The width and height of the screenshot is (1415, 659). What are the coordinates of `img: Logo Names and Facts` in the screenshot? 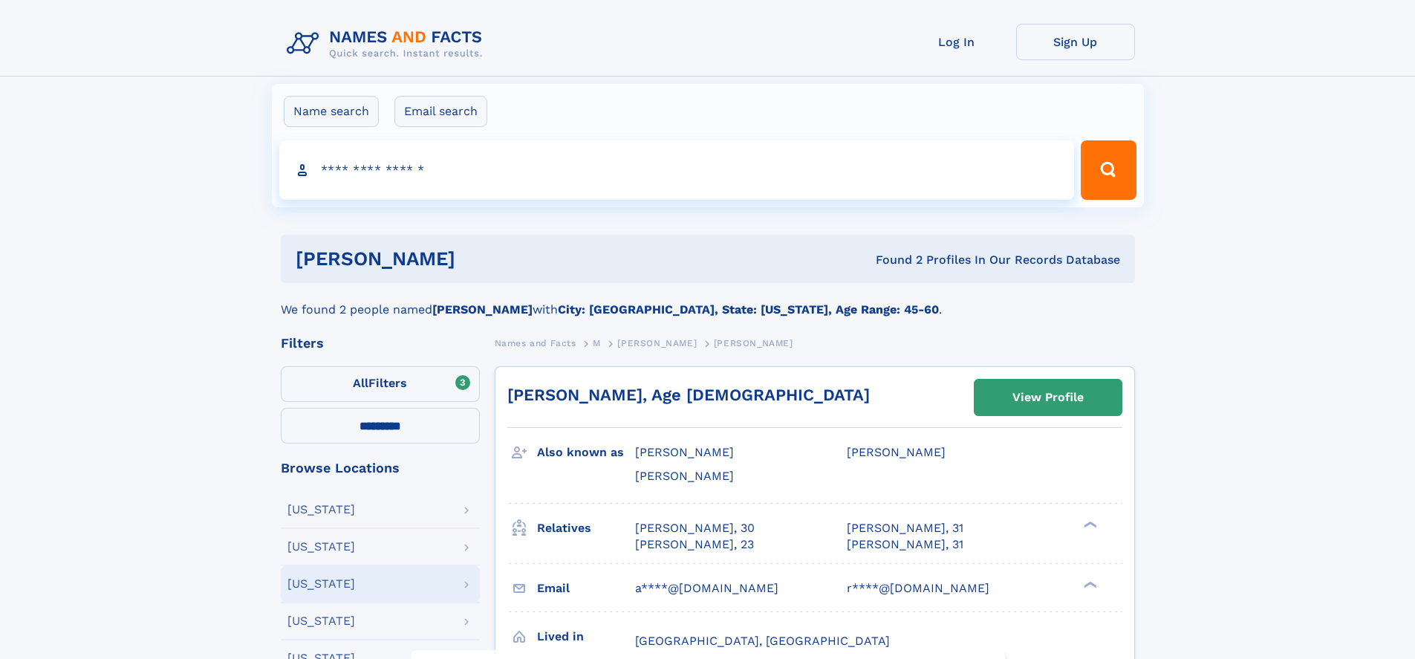 It's located at (388, 44).